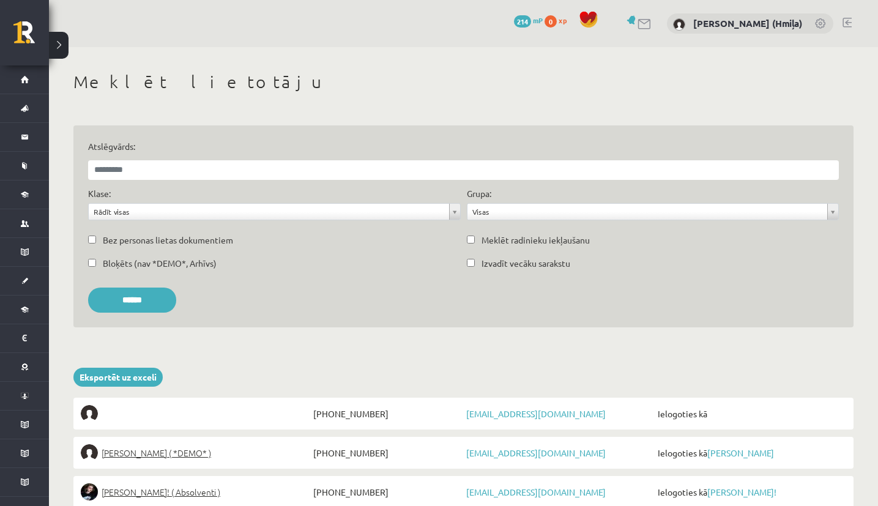 This screenshot has height=506, width=878. I want to click on h1: Meklēt lietotāju, so click(463, 82).